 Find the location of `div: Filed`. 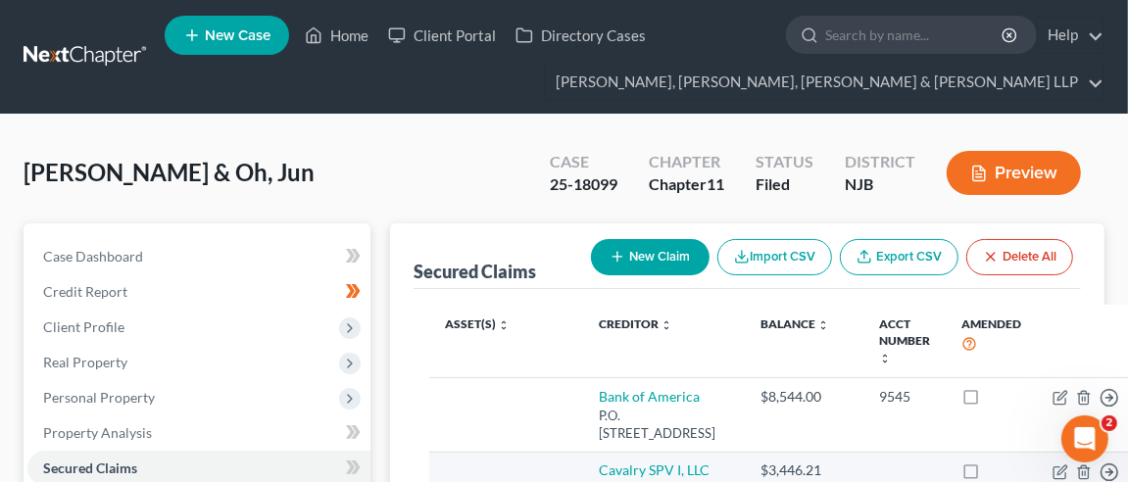

div: Filed is located at coordinates (784, 184).